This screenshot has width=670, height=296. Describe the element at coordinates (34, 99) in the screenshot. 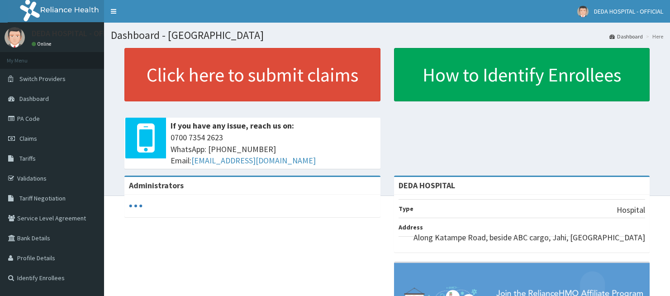

I see `span: Dashboard` at that location.